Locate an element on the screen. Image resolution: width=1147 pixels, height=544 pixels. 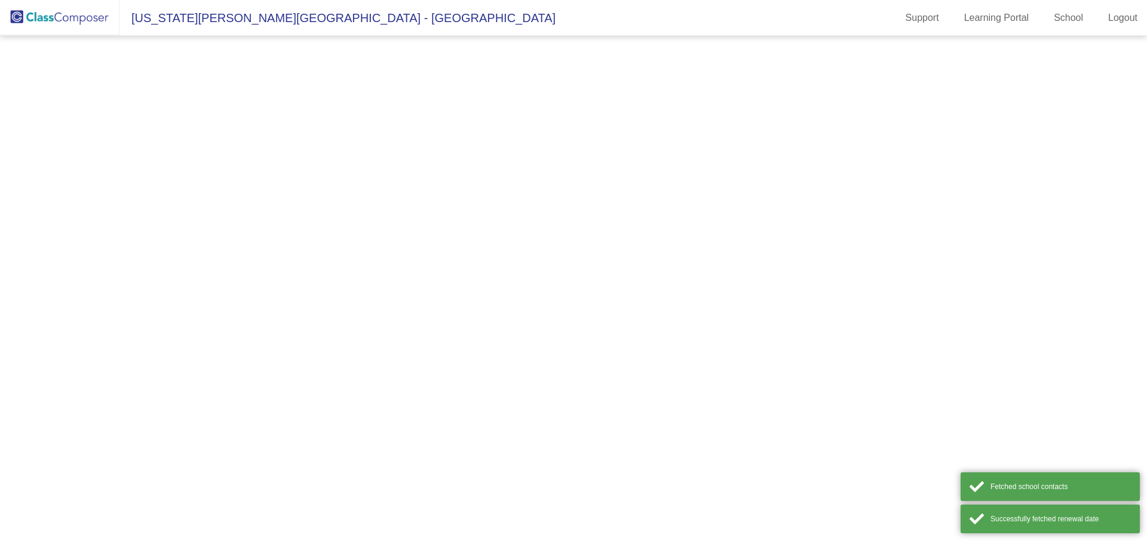
a: School is located at coordinates (1069, 18).